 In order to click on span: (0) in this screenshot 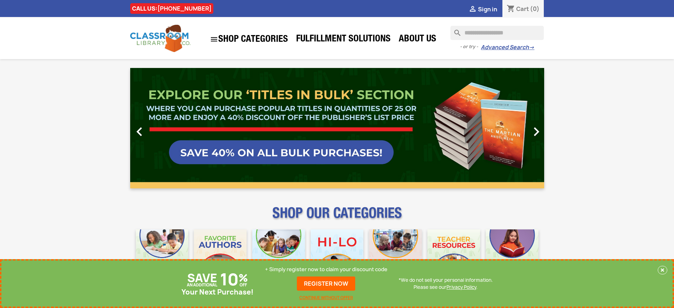, I will do `click(534, 9)`.